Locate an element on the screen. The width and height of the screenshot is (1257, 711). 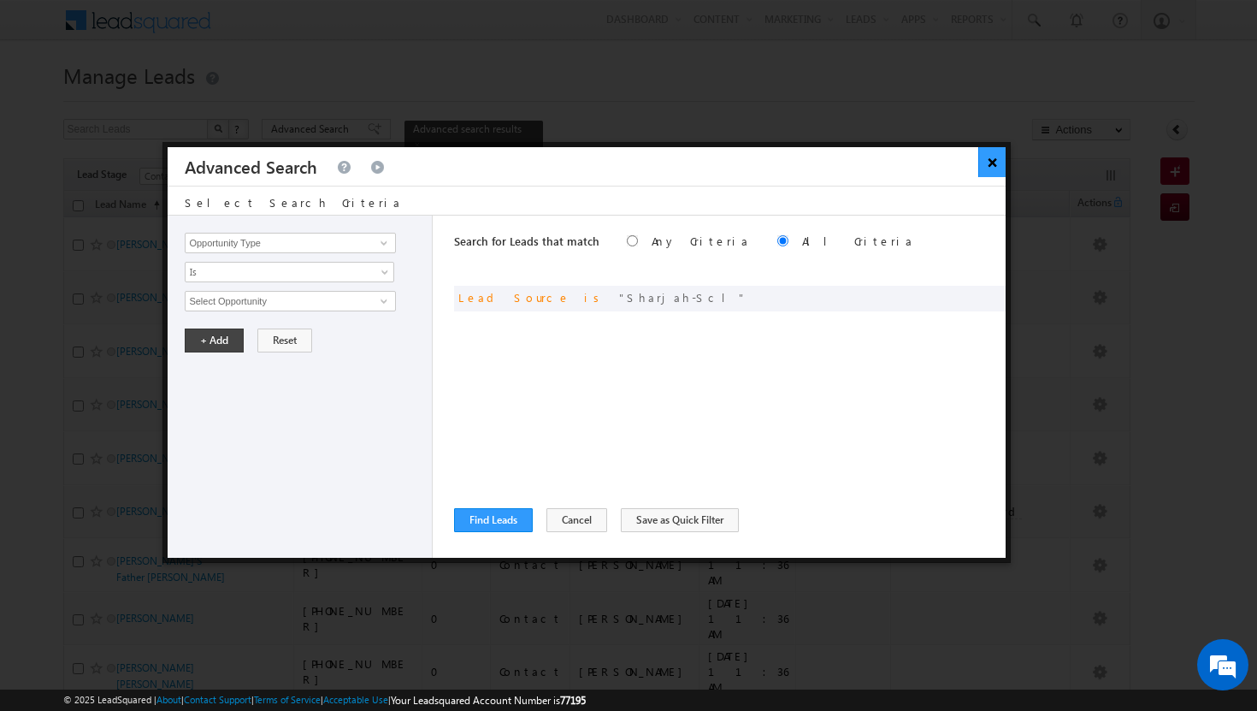
span: Your Leadsquared Account Number is is located at coordinates (488, 699).